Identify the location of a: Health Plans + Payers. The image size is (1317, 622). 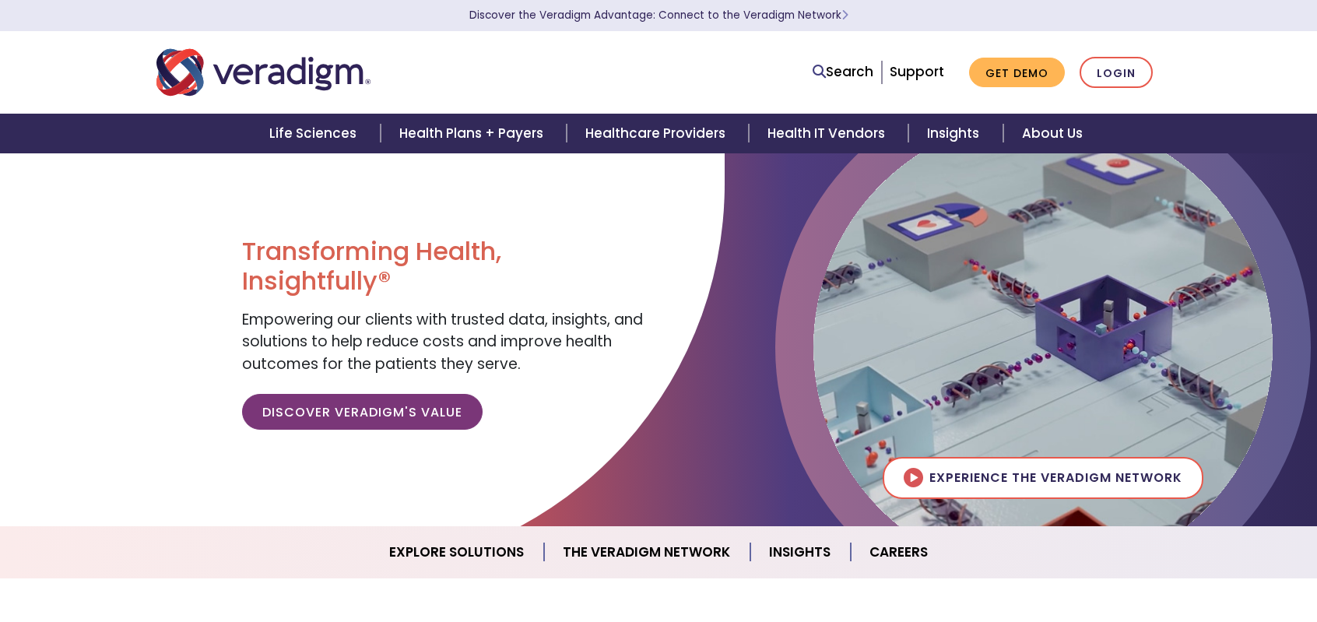
(473, 133).